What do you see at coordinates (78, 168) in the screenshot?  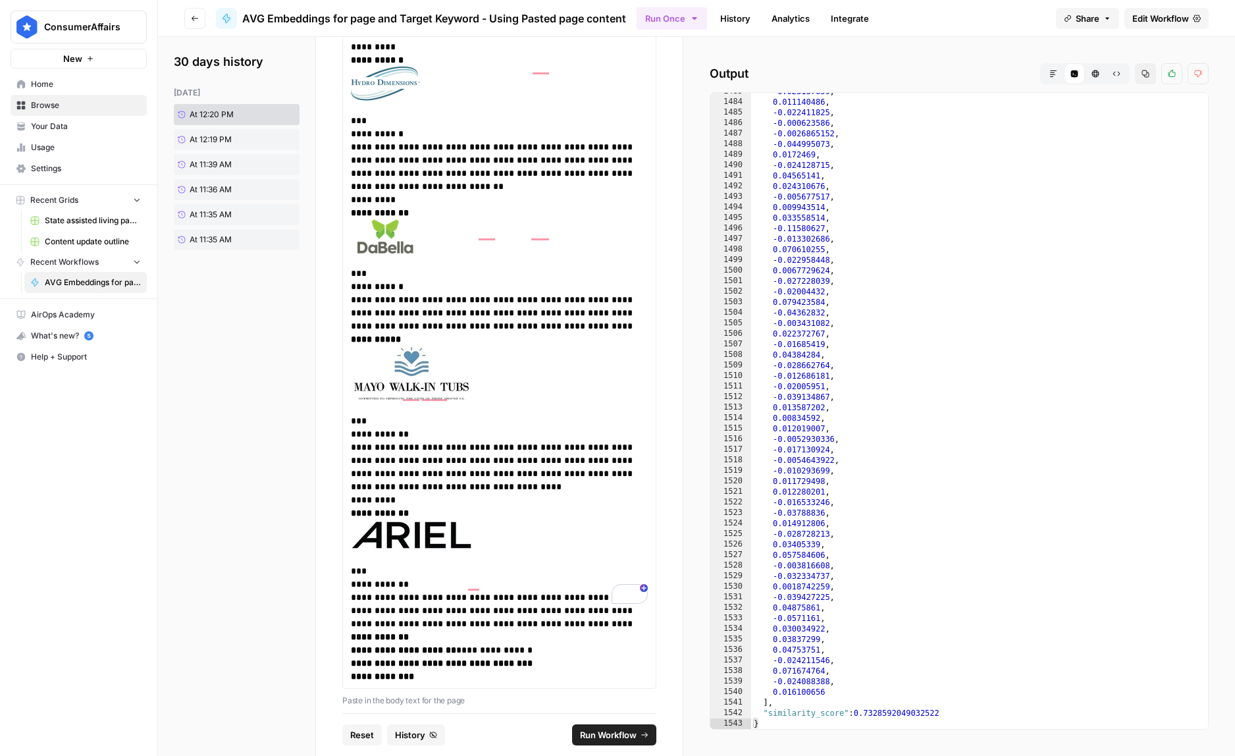 I see `a: Settings` at bounding box center [78, 168].